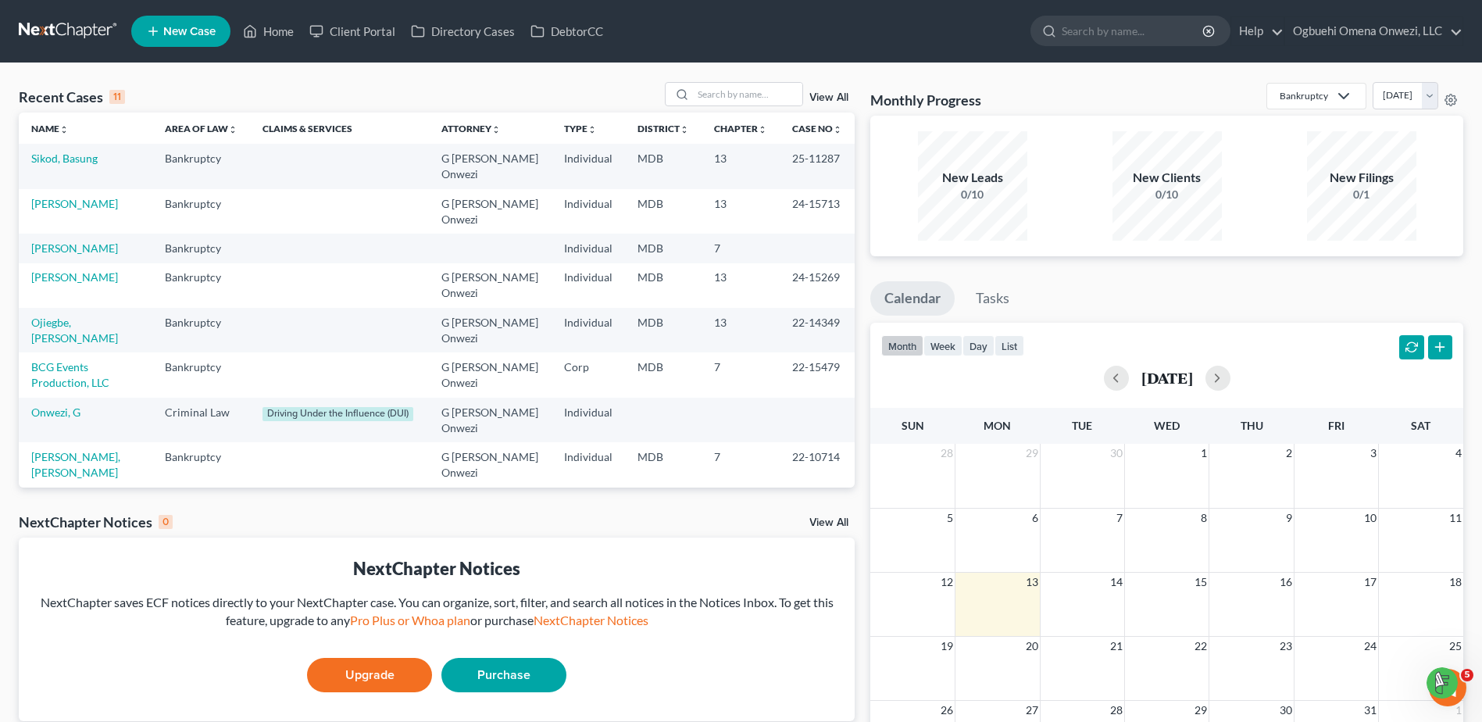 This screenshot has height=722, width=1482. I want to click on a: Pro Plus or Whoa plan, so click(410, 620).